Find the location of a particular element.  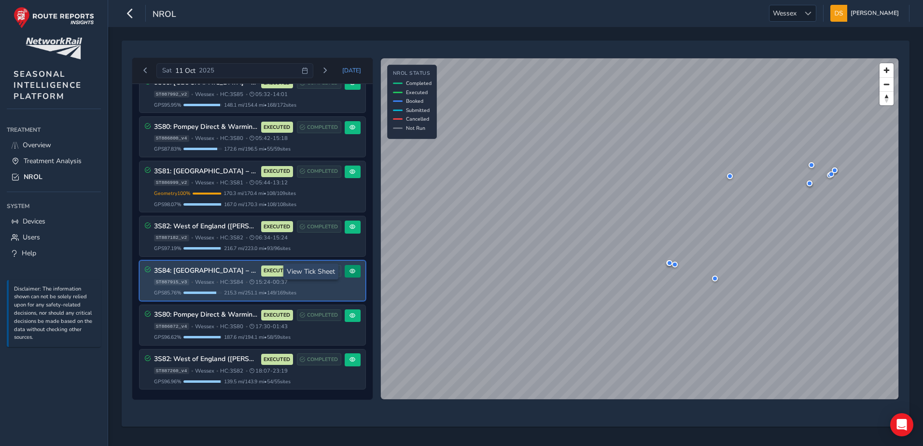

p: Disclaimer: The information shown can not be solely relied upon for any safety-related decisions,... is located at coordinates (55, 314).